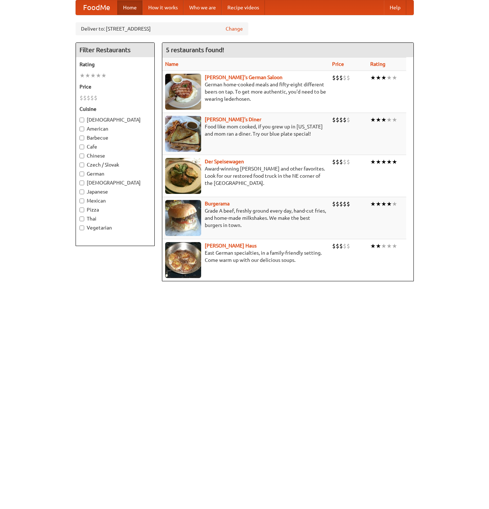 This screenshot has height=509, width=489. Describe the element at coordinates (115, 109) in the screenshot. I see `h5: Cuisine` at that location.